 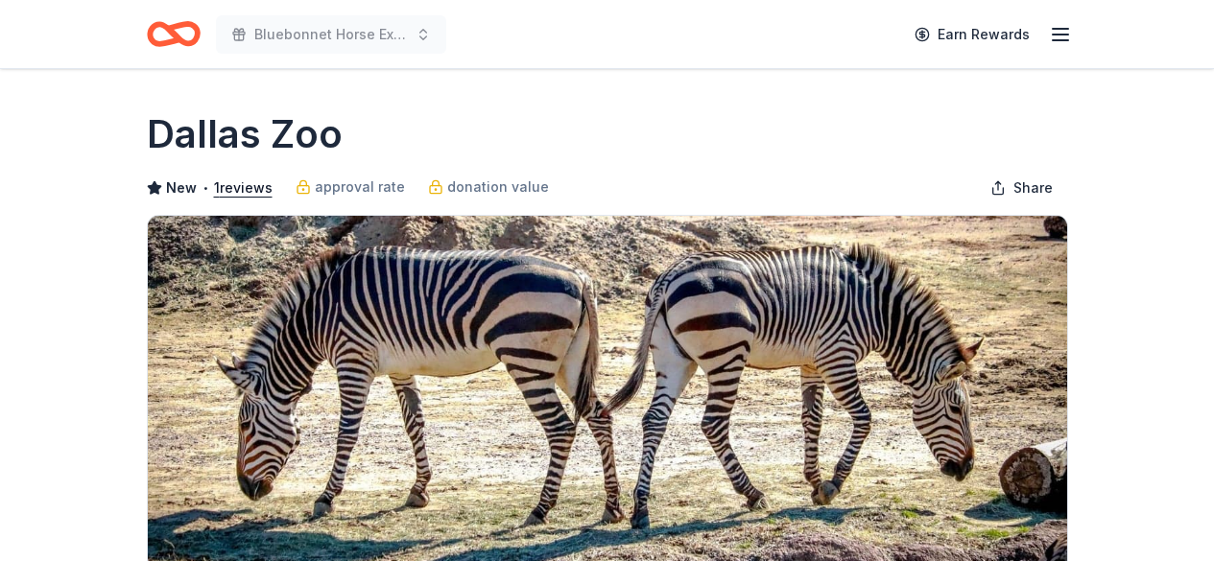 I want to click on h1: Dallas Zoo, so click(x=245, y=134).